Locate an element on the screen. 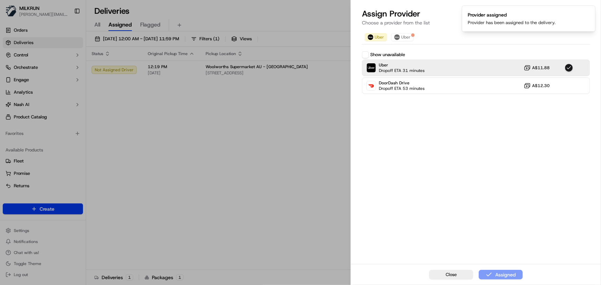  p: Choose a provider from the list is located at coordinates (476, 23).